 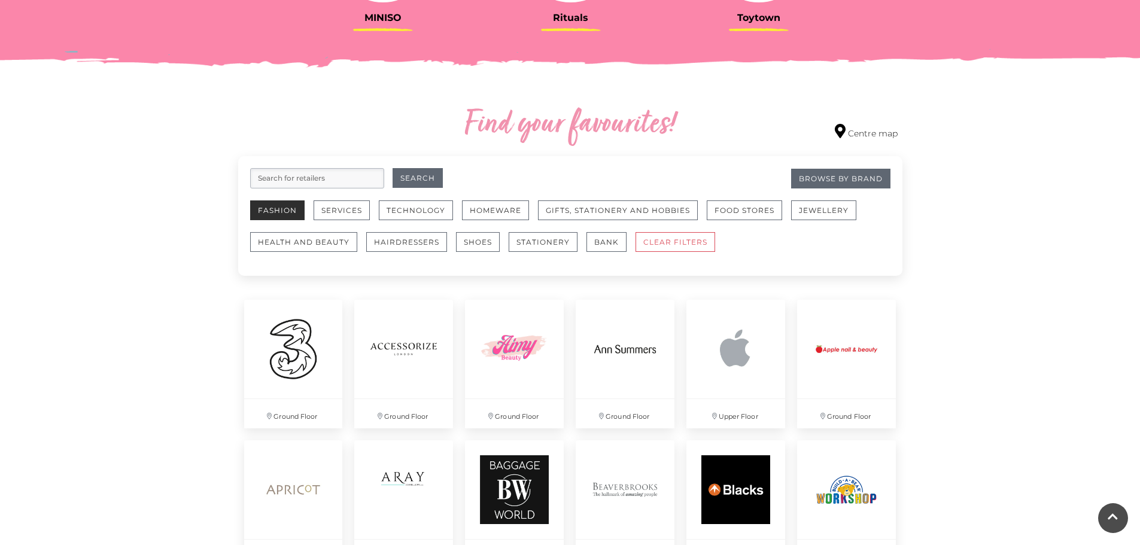 What do you see at coordinates (277, 210) in the screenshot?
I see `button: Fashion` at bounding box center [277, 210].